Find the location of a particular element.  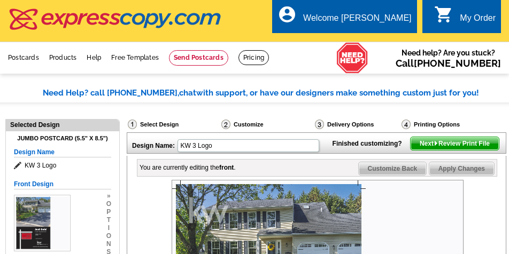

span: Customize Back is located at coordinates (392, 169).